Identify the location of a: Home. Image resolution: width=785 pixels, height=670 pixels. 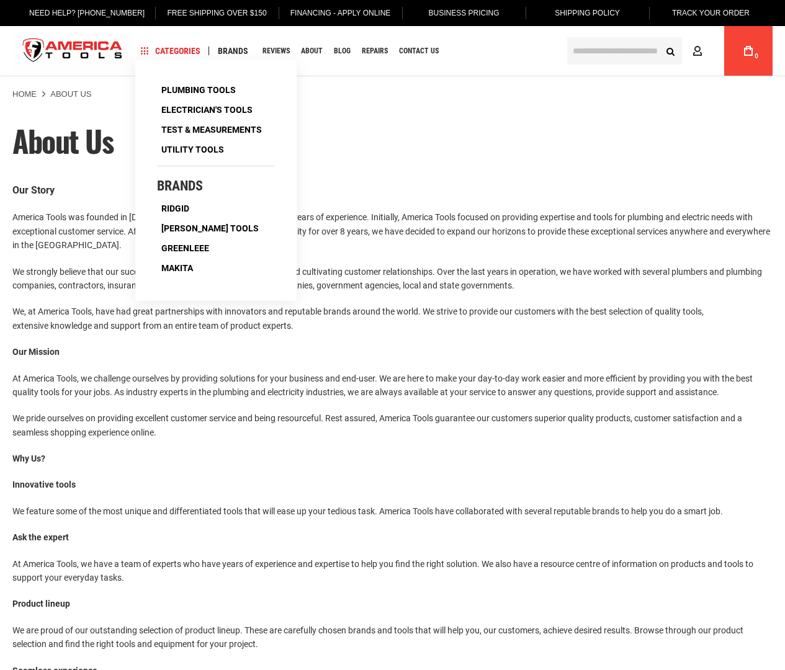
(24, 94).